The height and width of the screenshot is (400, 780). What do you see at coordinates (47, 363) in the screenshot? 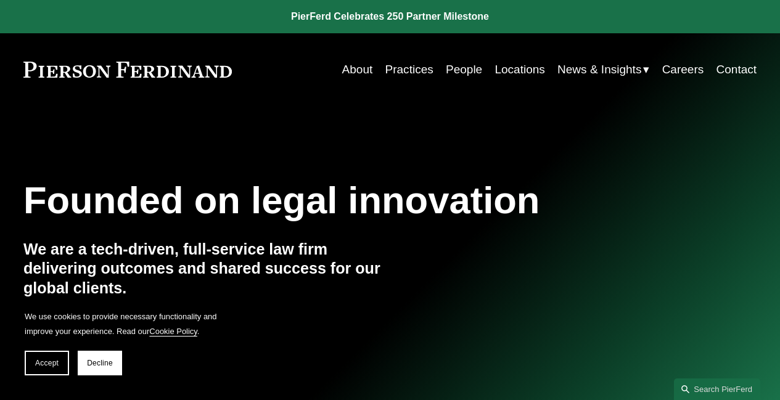
I see `span: Accept` at bounding box center [47, 363].